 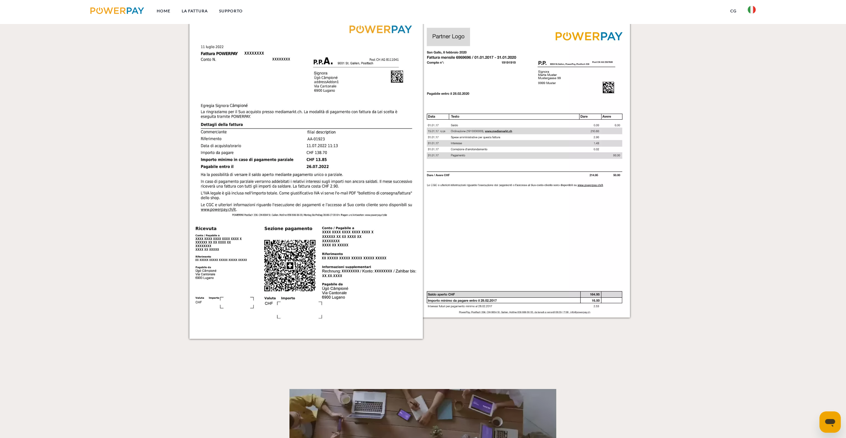 I want to click on a: CG, so click(x=733, y=11).